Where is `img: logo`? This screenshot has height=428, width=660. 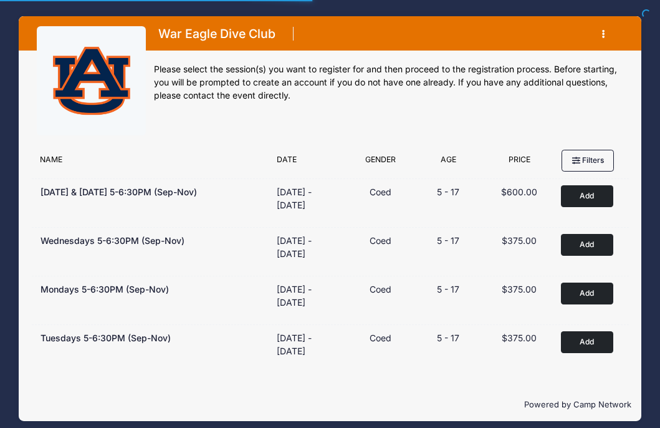 img: logo is located at coordinates (92, 81).